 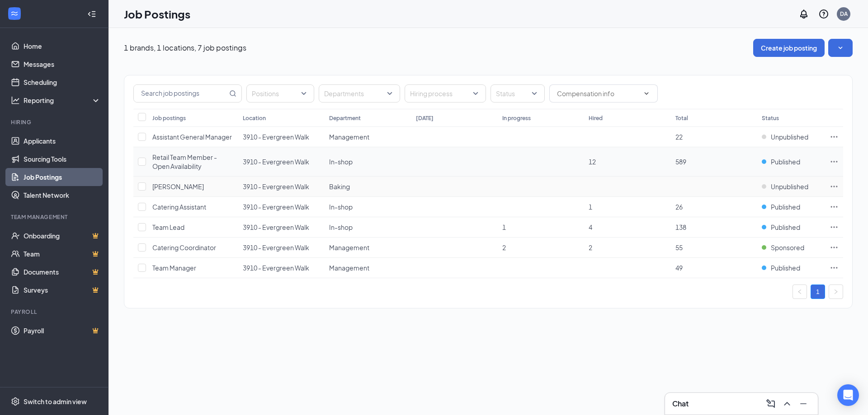 What do you see at coordinates (590, 227) in the screenshot?
I see `span: 4` at bounding box center [590, 227].